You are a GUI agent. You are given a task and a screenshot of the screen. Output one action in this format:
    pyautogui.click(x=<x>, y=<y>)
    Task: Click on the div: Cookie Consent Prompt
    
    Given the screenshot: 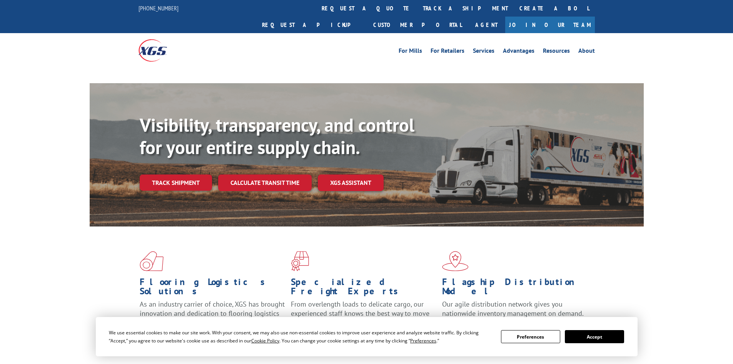 What is the action you would take?
    pyautogui.click(x=367, y=337)
    